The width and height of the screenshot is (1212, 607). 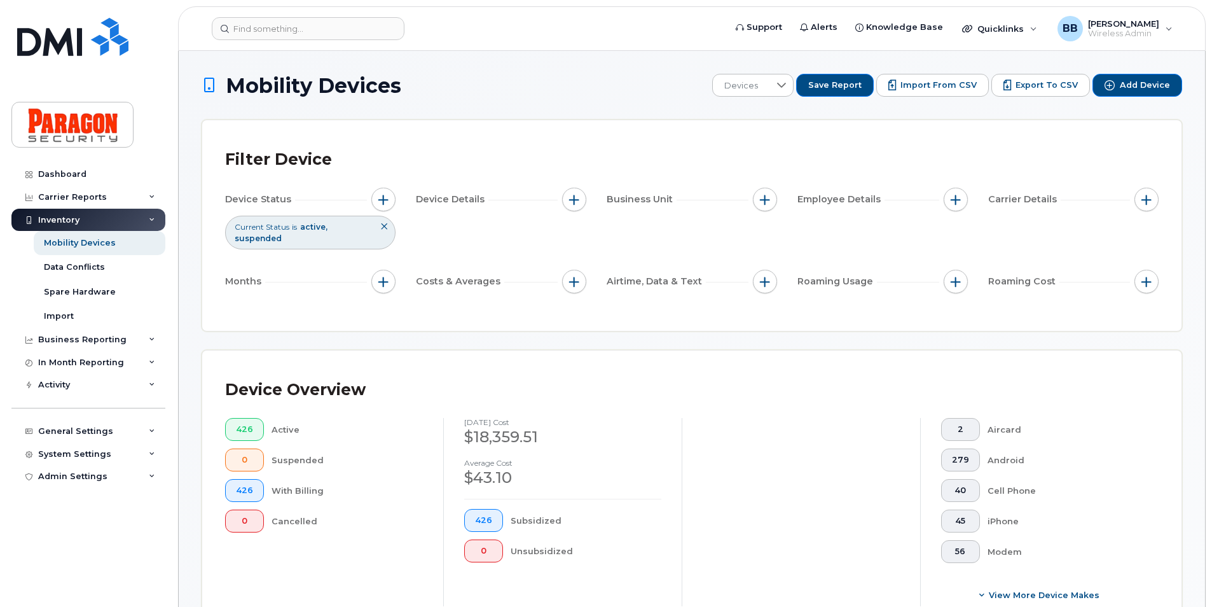 What do you see at coordinates (960, 521) in the screenshot?
I see `span: 45` at bounding box center [960, 521].